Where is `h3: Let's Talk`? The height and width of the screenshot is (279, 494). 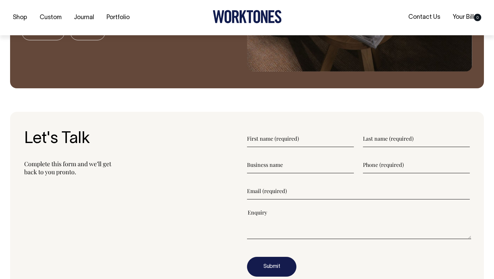
h3: Let's Talk is located at coordinates (136, 139).